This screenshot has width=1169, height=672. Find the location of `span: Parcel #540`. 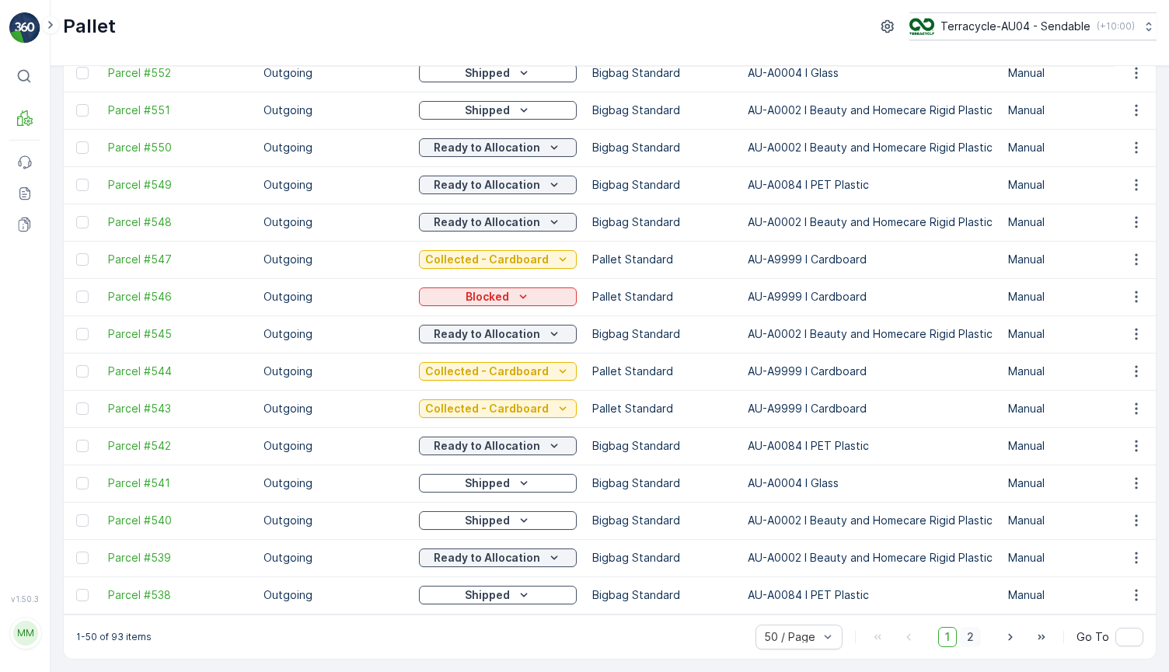

span: Parcel #540 is located at coordinates (178, 521).